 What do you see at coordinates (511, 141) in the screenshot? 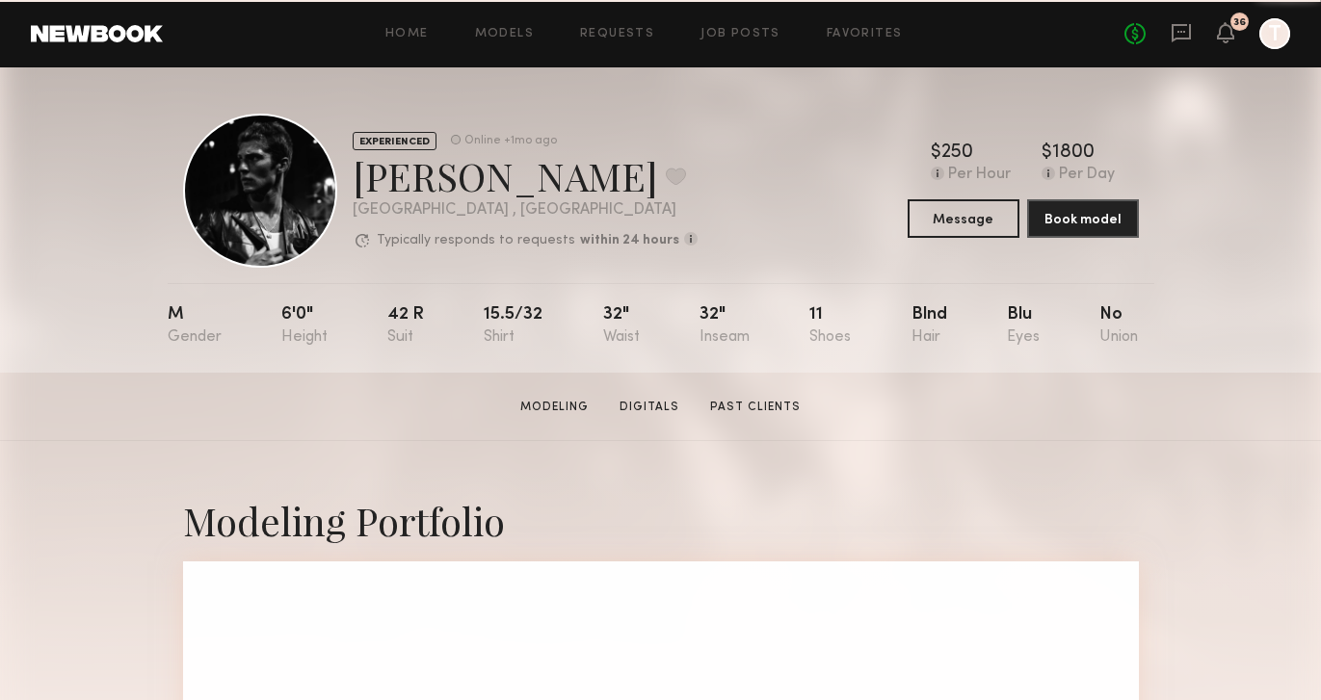
I see `div: Online +1mo ago` at bounding box center [511, 141].